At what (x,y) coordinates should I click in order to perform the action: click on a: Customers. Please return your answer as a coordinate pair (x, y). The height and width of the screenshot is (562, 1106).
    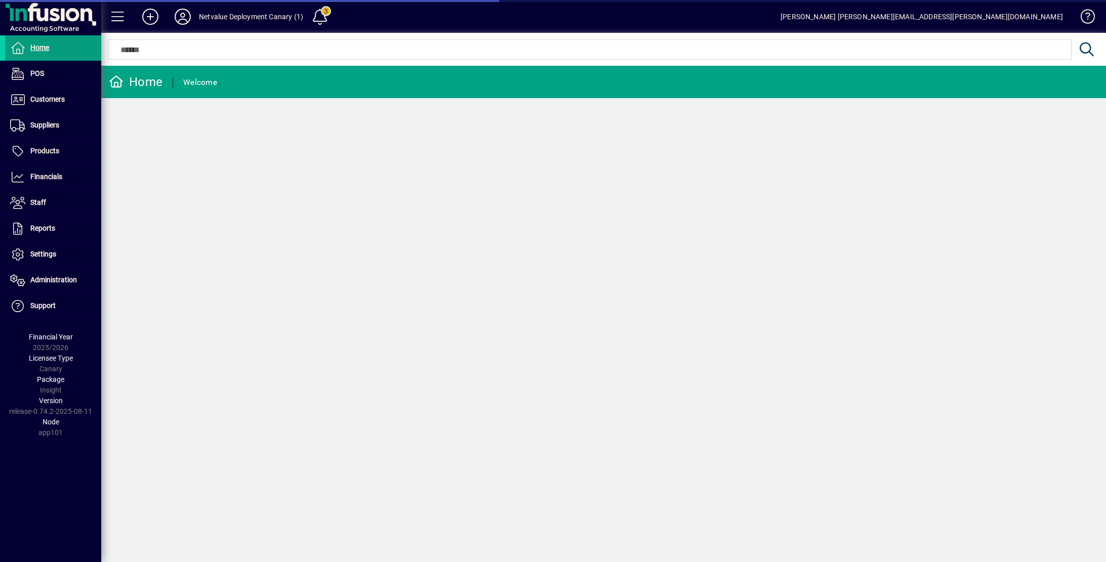
    Looking at the image, I should click on (53, 100).